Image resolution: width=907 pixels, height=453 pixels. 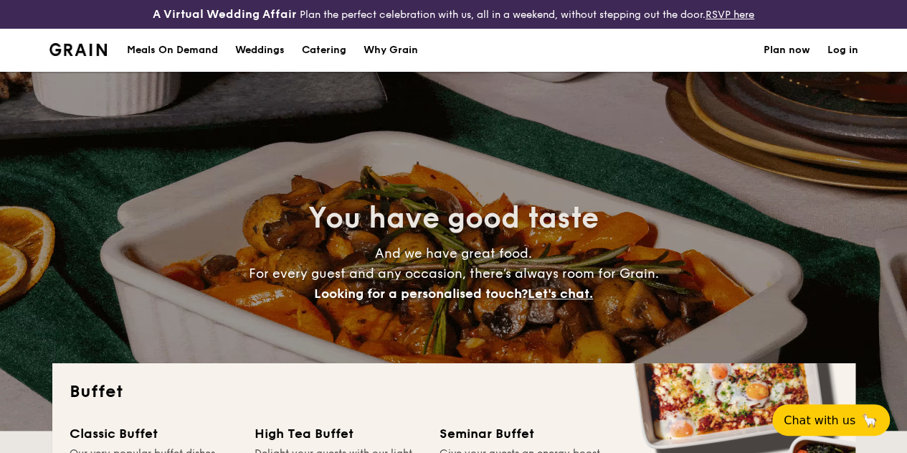 What do you see at coordinates (324, 50) in the screenshot?
I see `h1: Catering` at bounding box center [324, 50].